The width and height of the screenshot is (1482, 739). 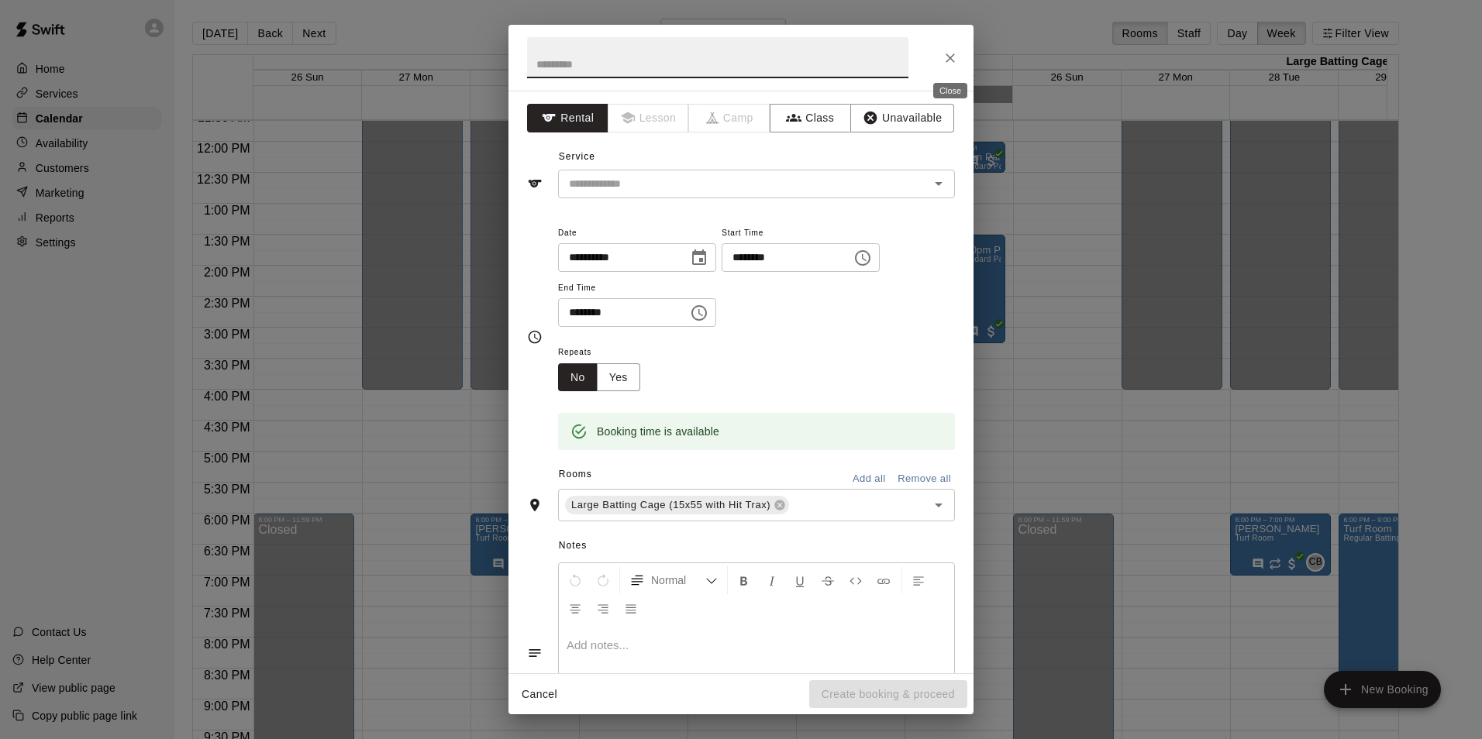 What do you see at coordinates (567, 118) in the screenshot?
I see `button: Rental` at bounding box center [567, 118].